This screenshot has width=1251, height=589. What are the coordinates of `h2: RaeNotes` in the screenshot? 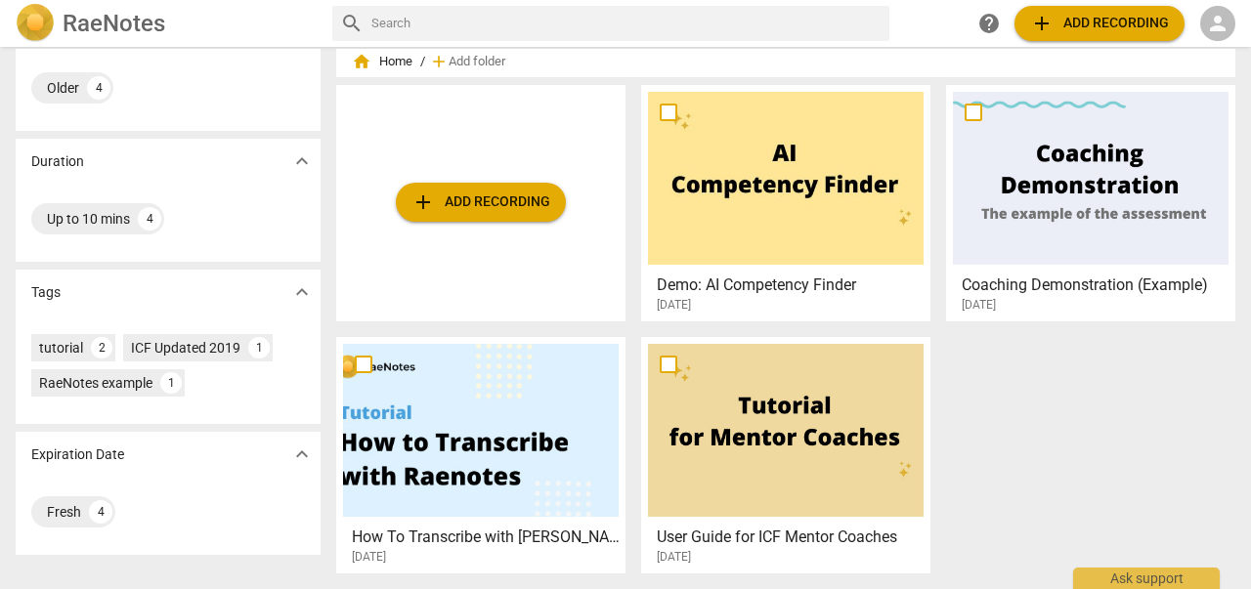 It's located at (113, 23).